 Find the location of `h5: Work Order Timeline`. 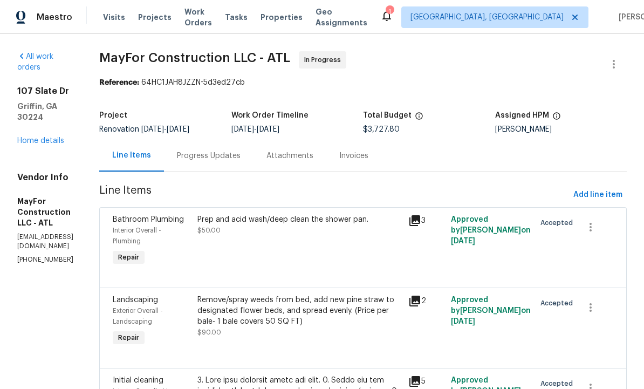

h5: Work Order Timeline is located at coordinates (270, 115).